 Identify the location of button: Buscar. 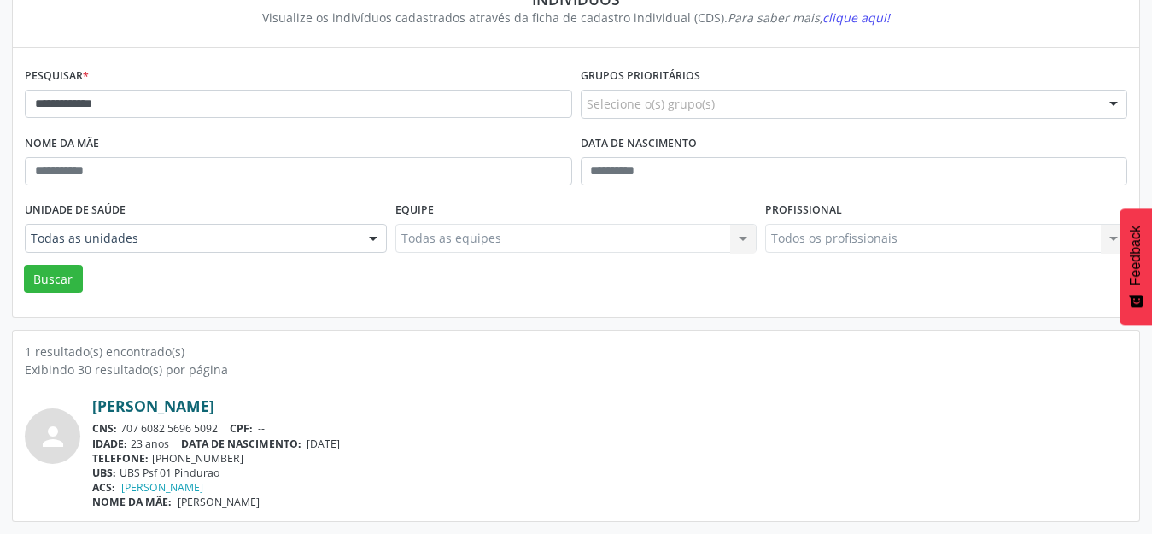
(53, 279).